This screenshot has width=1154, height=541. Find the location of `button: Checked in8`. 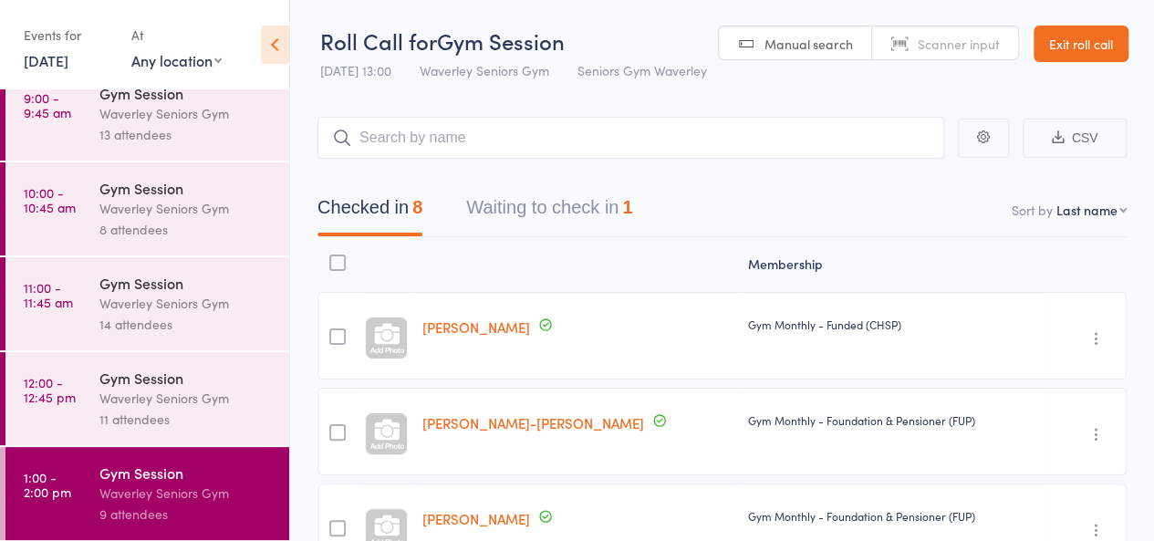

button: Checked in8 is located at coordinates (369, 212).